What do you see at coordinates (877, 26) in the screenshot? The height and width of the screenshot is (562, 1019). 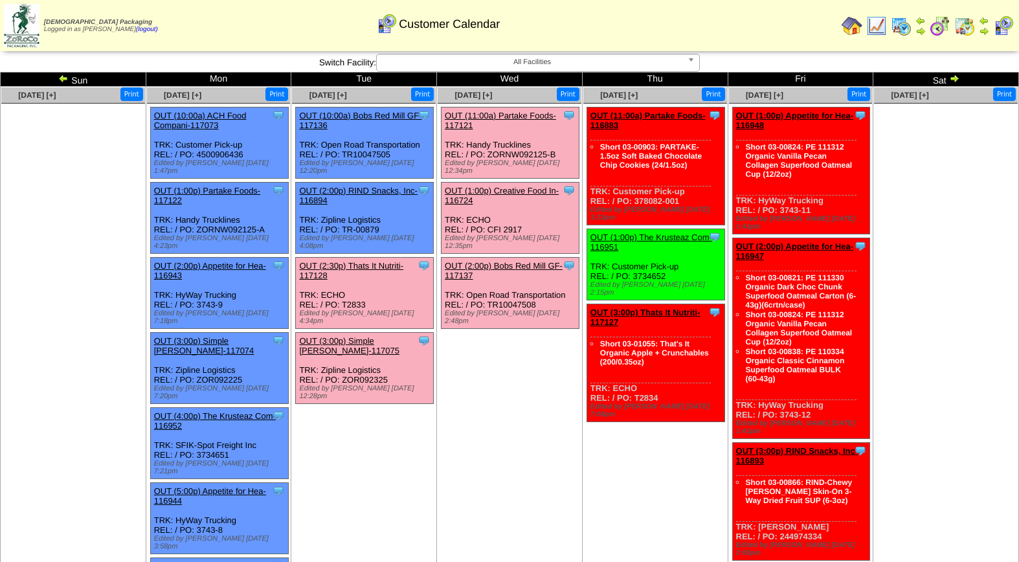 I see `img: line_graph.gif` at bounding box center [877, 26].